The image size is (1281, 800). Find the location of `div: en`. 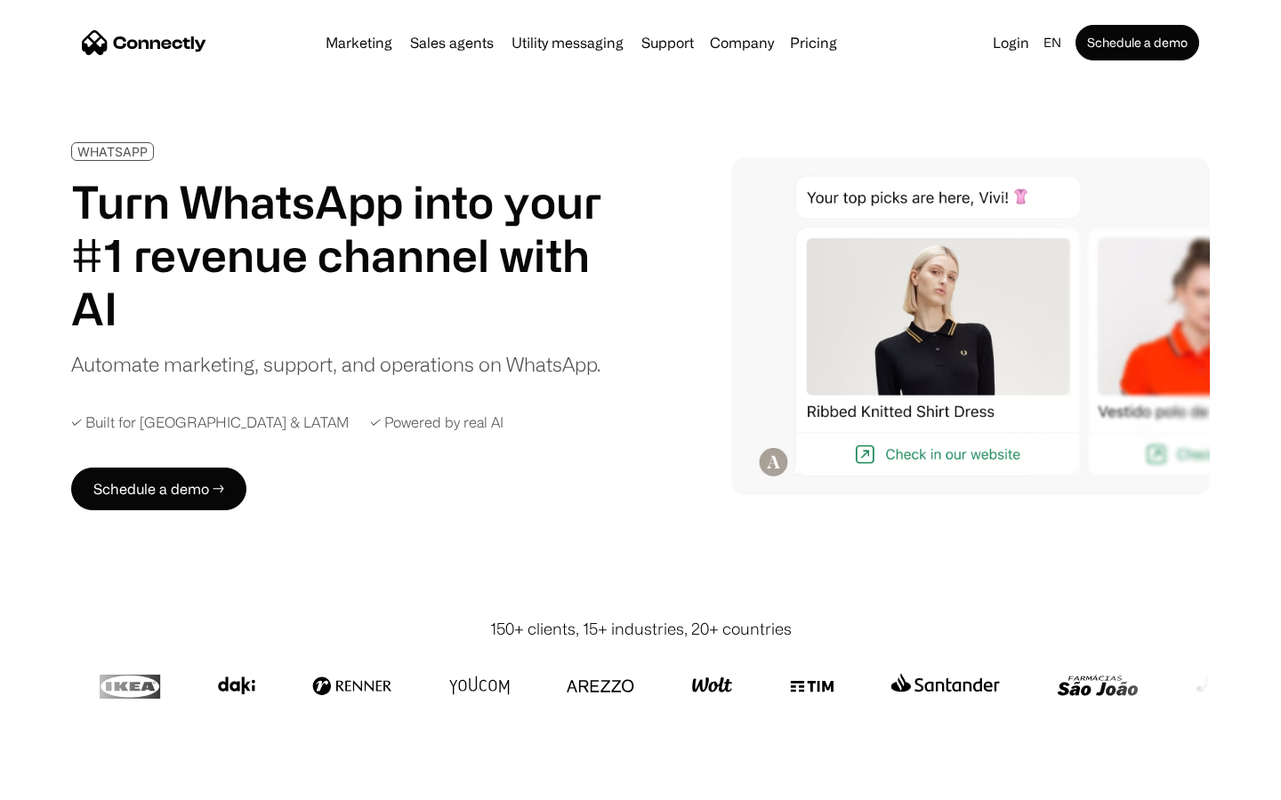

div: en is located at coordinates (1052, 43).